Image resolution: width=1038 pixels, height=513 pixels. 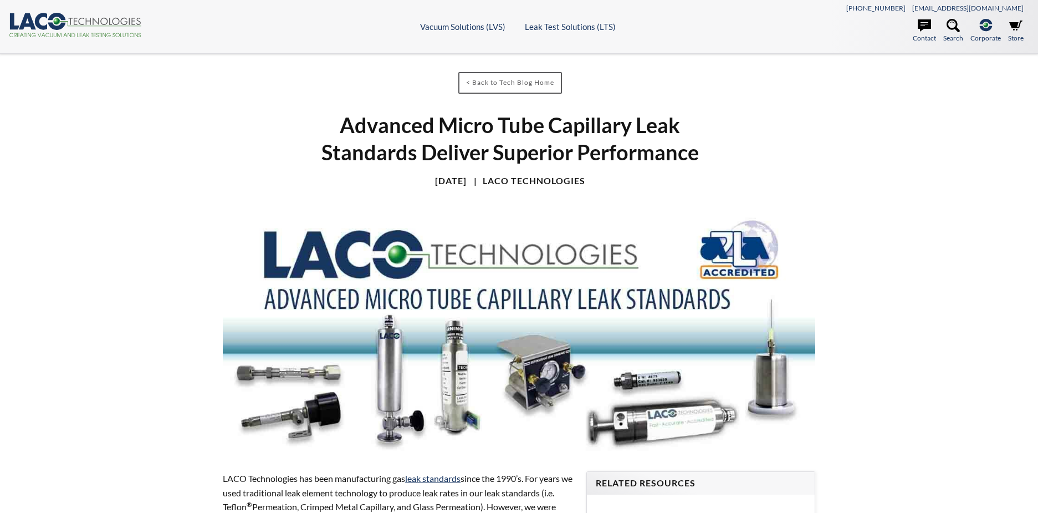 I want to click on span: Corporate, so click(x=986, y=38).